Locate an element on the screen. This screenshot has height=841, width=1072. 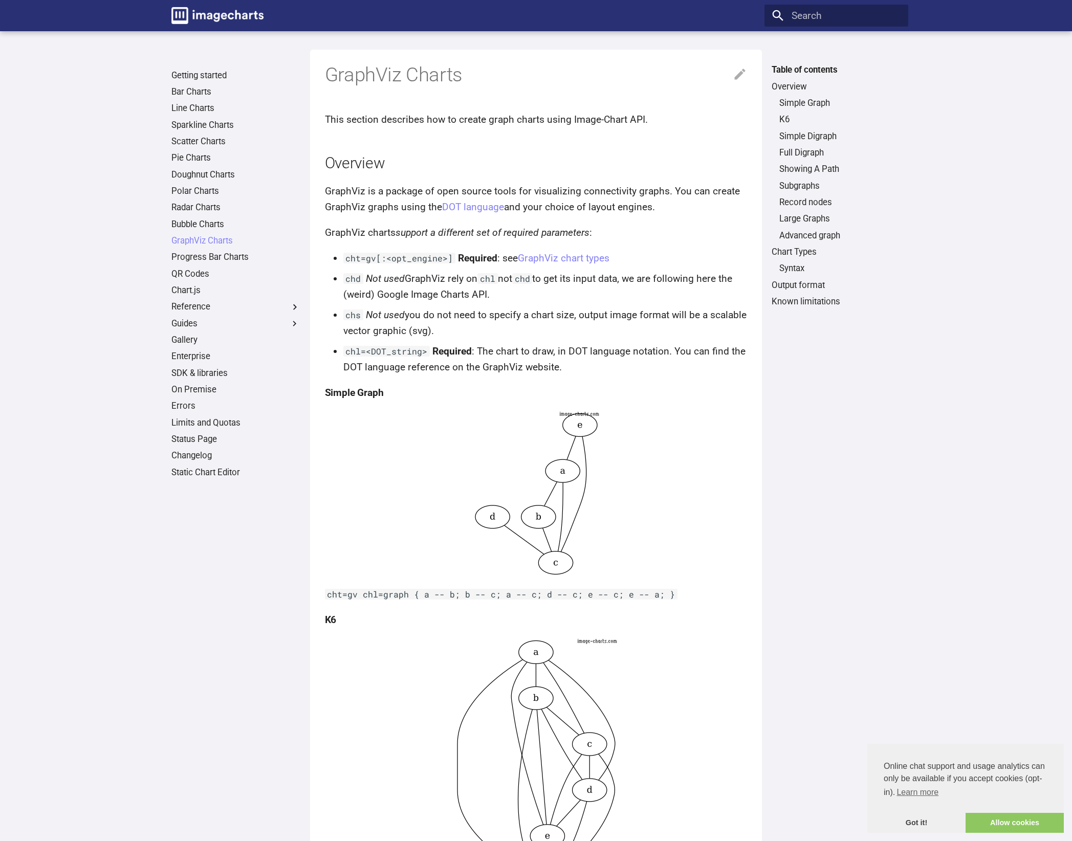
a: Subgraphs is located at coordinates (840, 186).